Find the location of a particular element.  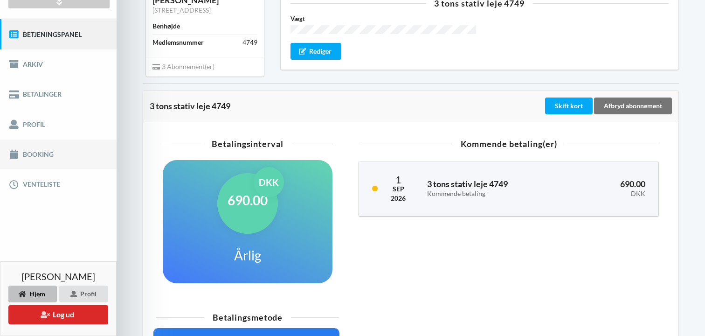

div: Skift kort is located at coordinates (569, 106).